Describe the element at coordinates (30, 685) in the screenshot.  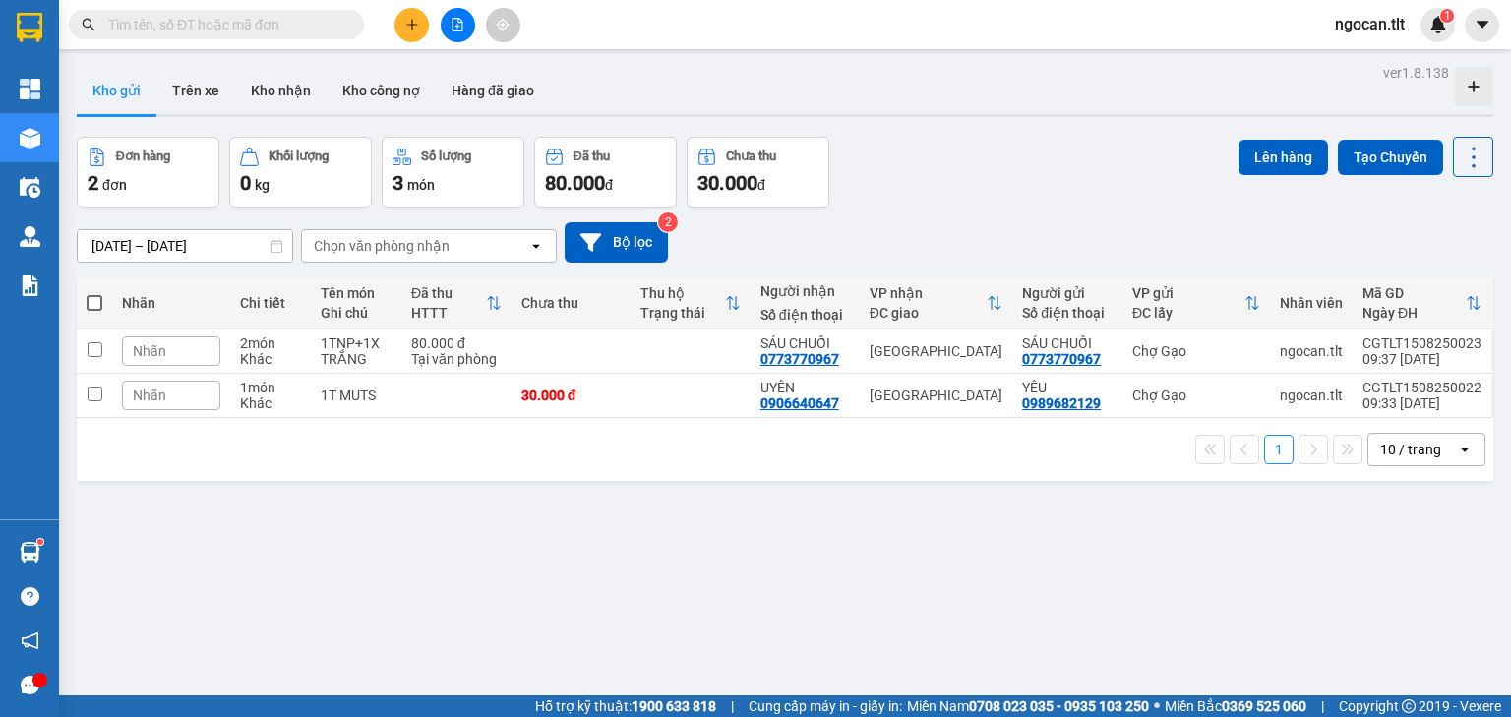
I see `span: message` at that location.